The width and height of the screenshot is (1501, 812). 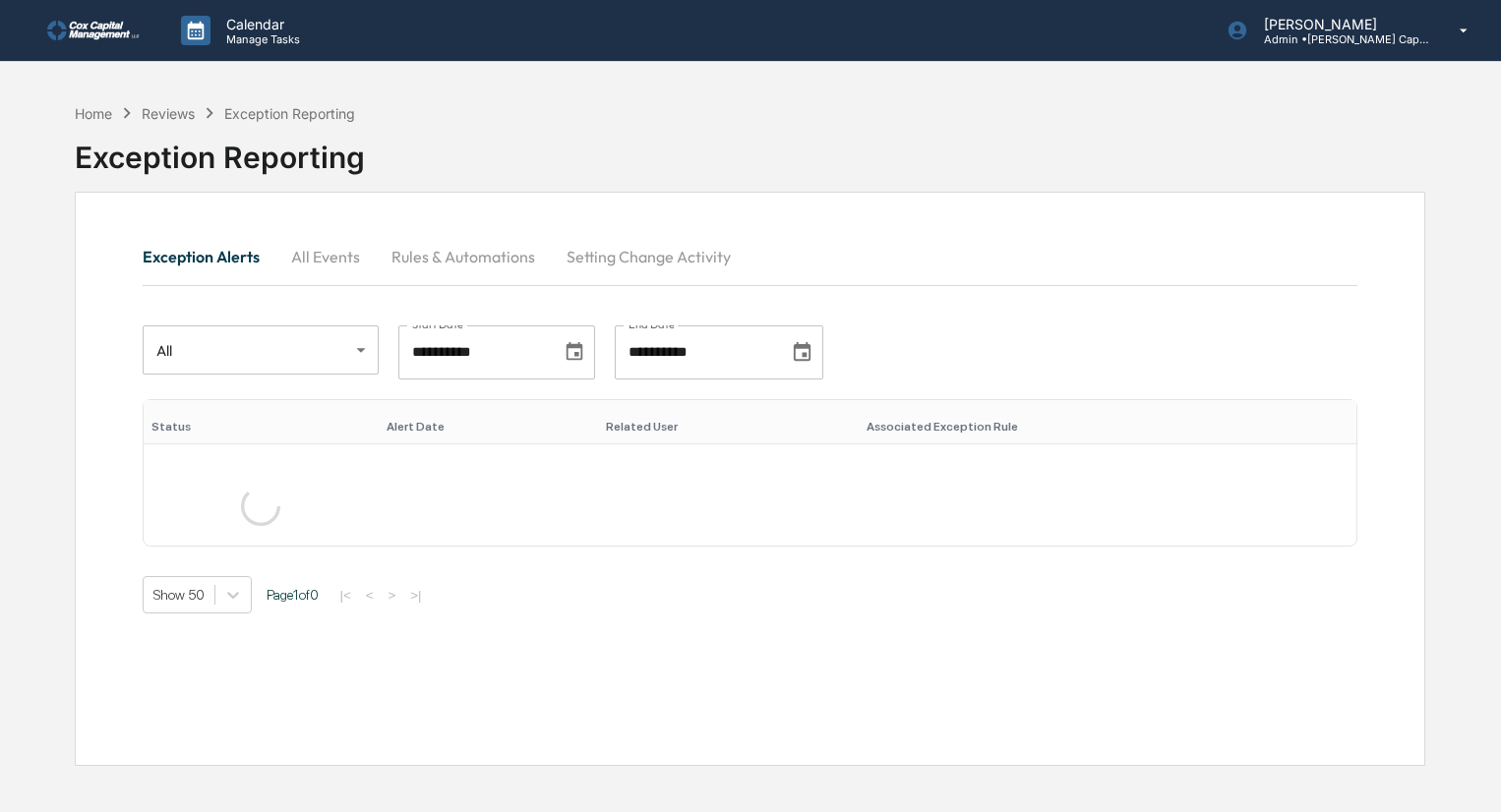 What do you see at coordinates (292, 594) in the screenshot?
I see `span: Page 1 of 0` at bounding box center [292, 594].